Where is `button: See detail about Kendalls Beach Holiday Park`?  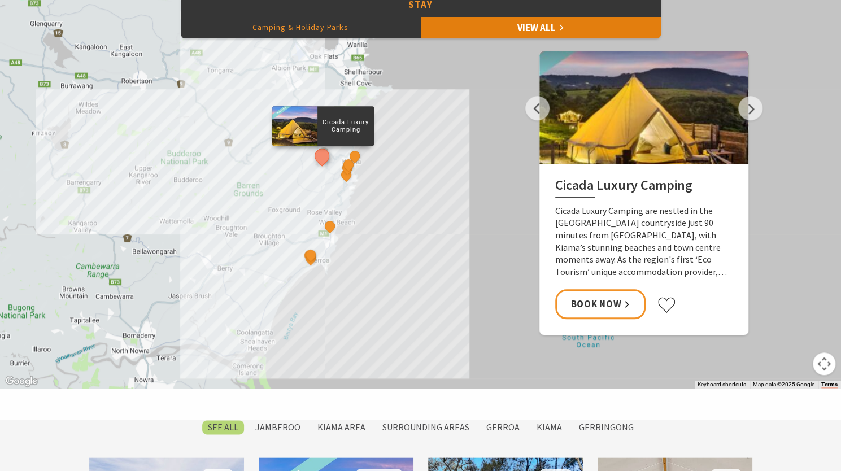 button: See detail about Kendalls Beach Holiday Park is located at coordinates (347, 168).